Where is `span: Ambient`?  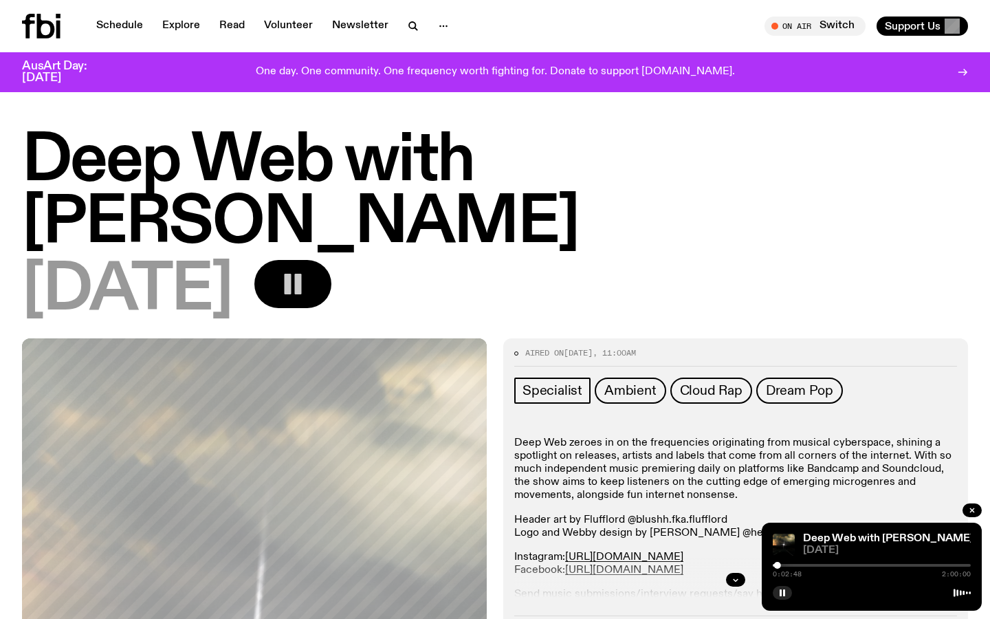 span: Ambient is located at coordinates (630, 390).